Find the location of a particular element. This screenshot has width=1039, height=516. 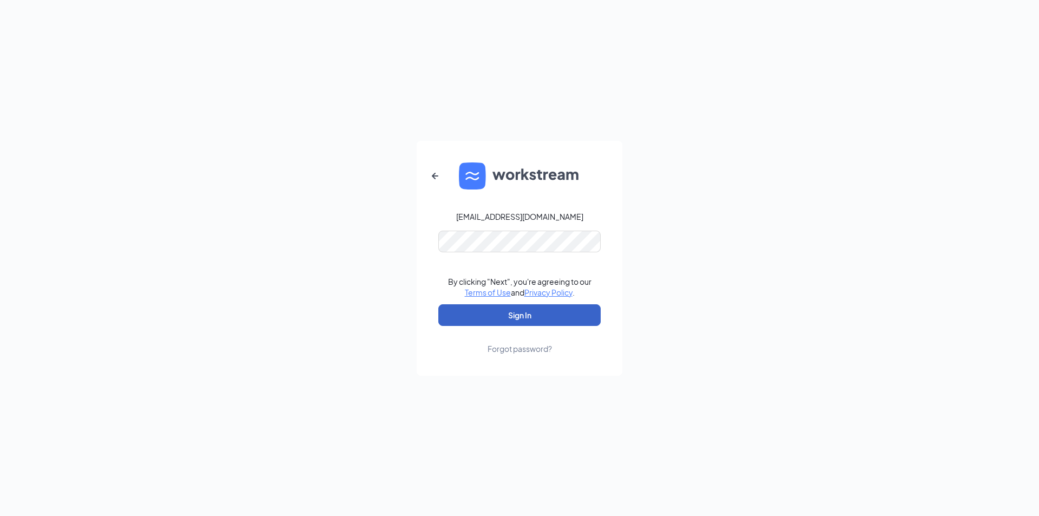

a: Privacy Policy is located at coordinates (548, 292).